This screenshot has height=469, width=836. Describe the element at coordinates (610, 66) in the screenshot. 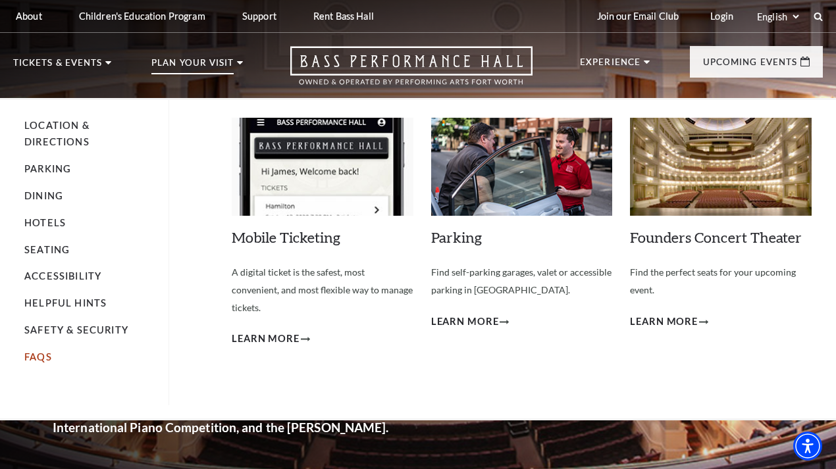

I see `p: Experience` at that location.